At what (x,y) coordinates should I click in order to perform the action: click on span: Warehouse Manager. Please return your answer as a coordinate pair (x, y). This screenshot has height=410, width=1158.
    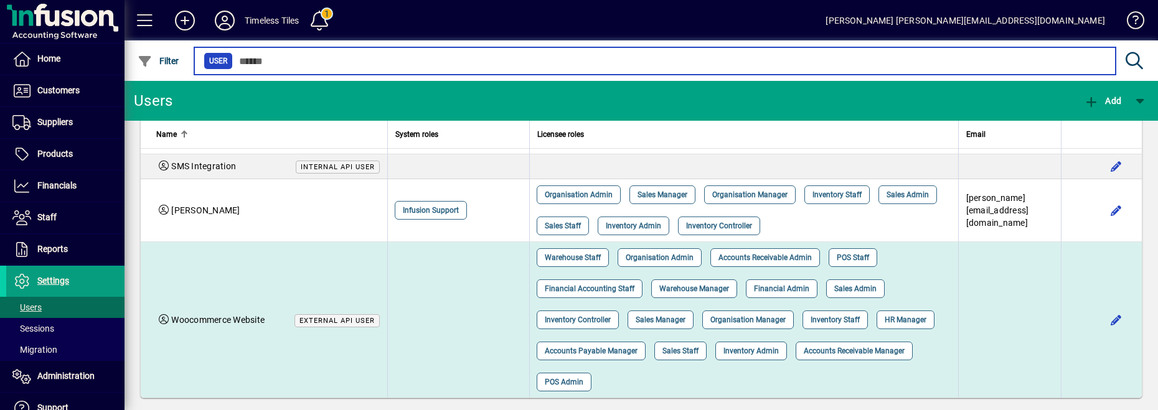
    Looking at the image, I should click on (694, 289).